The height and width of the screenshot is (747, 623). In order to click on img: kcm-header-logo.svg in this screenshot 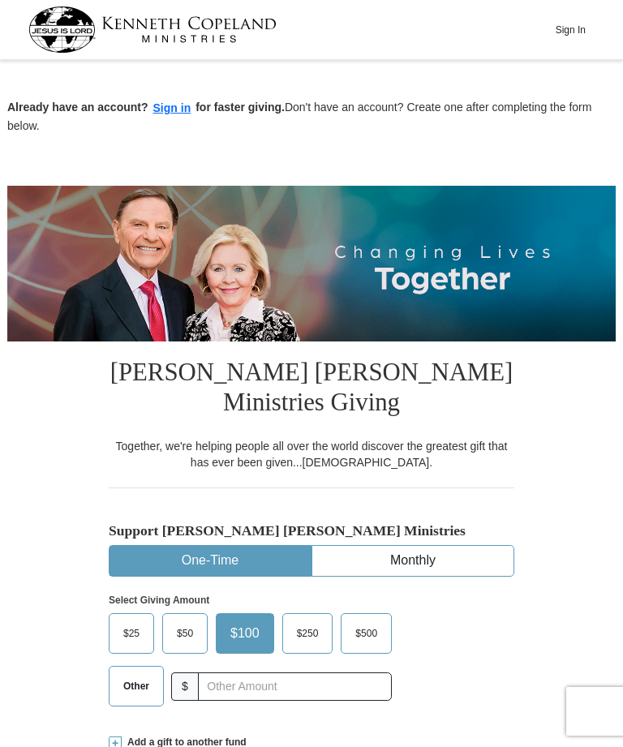, I will do `click(152, 29)`.